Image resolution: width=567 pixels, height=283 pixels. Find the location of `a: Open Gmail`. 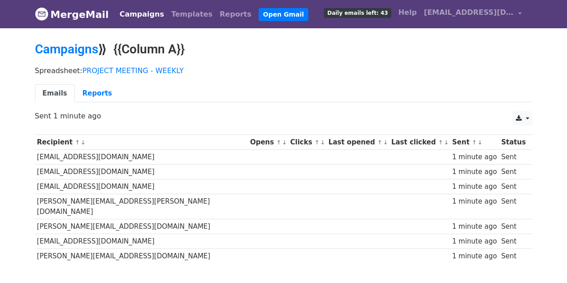

a: Open Gmail is located at coordinates (283, 14).